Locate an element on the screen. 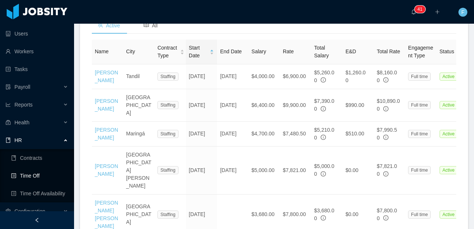 This screenshot has width=474, height=229. span: $7,821.00 is located at coordinates (387, 170).